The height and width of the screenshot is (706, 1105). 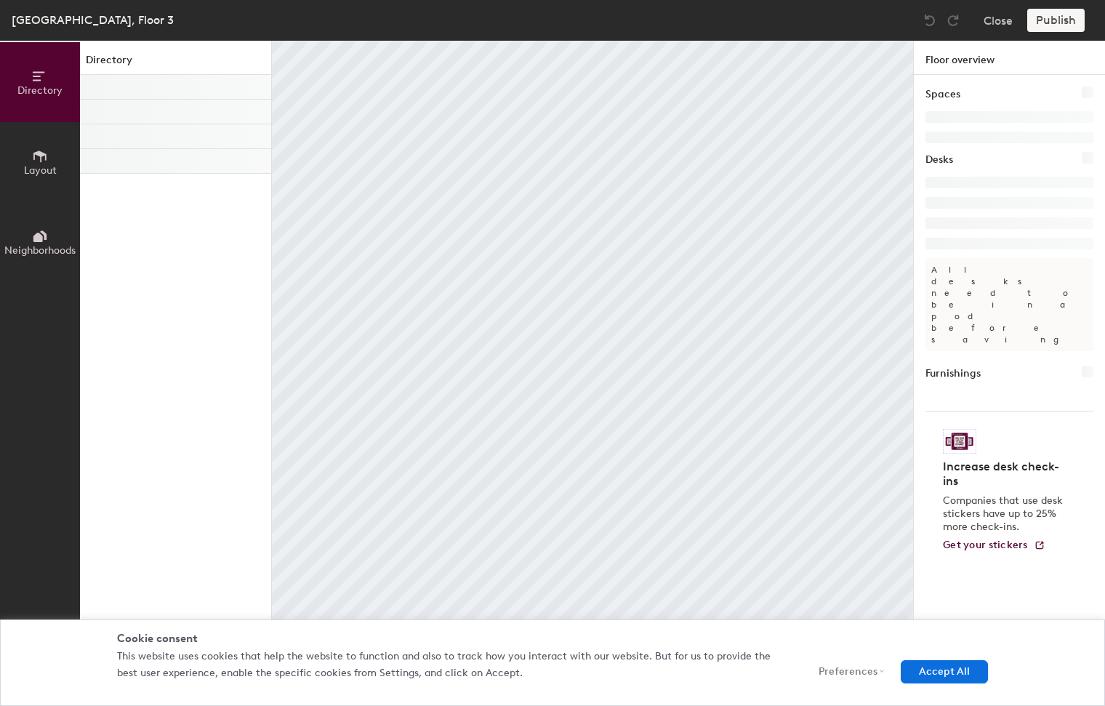 I want to click on p: All desks need to be in a pod before saving, so click(x=1009, y=305).